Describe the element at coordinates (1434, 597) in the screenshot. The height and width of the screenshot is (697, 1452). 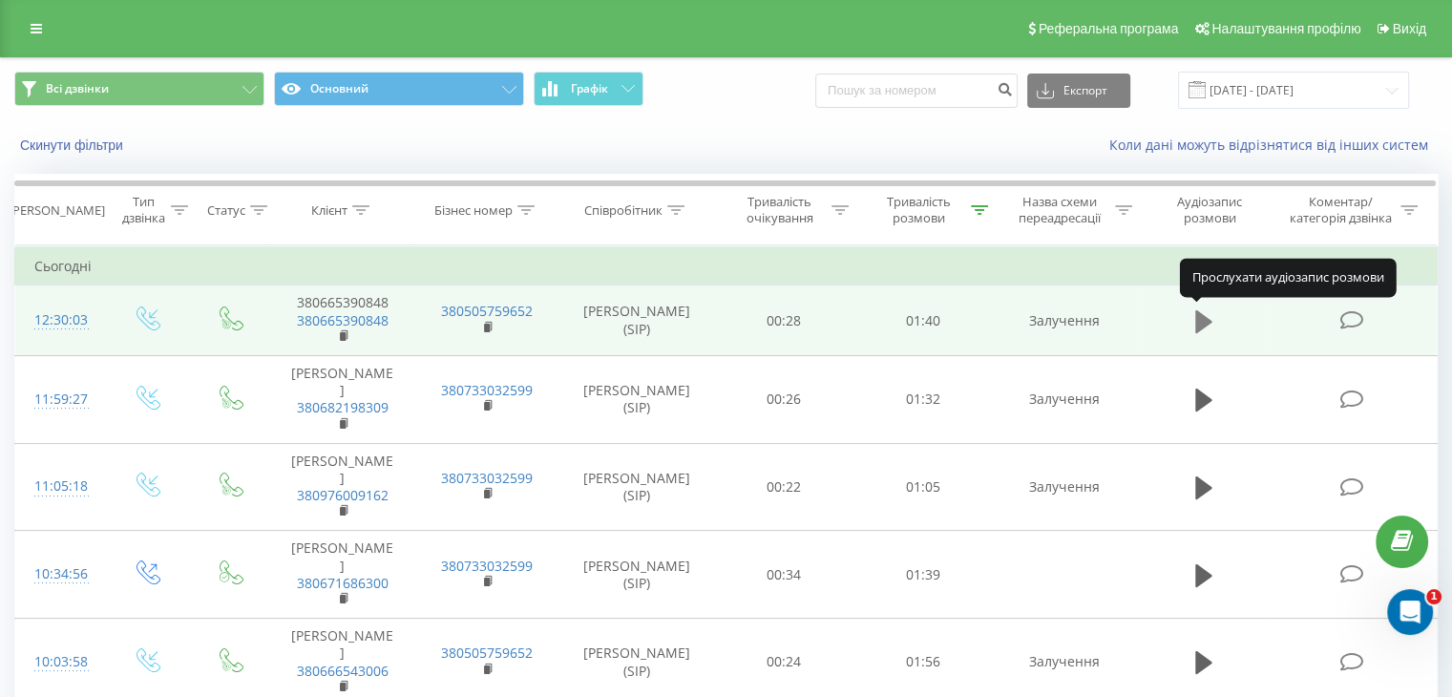
I see `span: 1` at that location.